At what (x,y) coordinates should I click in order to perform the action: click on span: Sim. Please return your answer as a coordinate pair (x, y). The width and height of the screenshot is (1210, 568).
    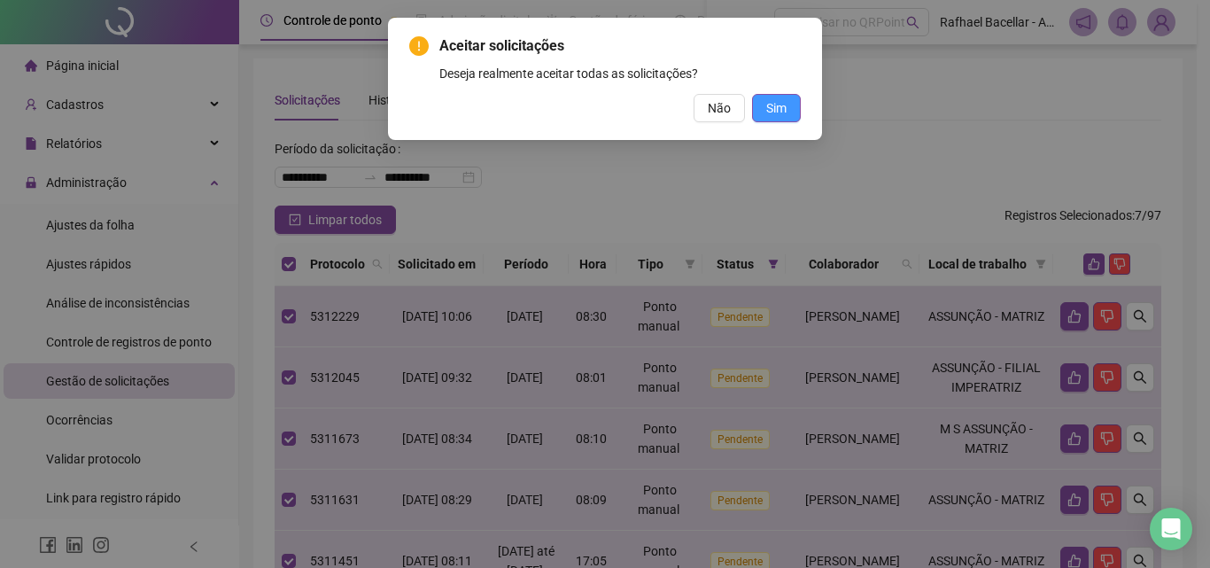
    Looking at the image, I should click on (776, 108).